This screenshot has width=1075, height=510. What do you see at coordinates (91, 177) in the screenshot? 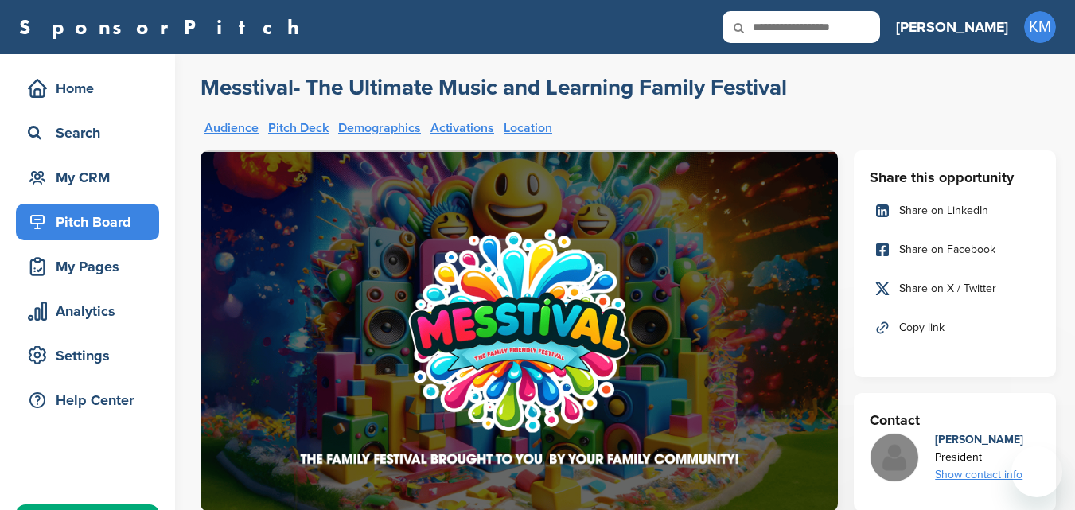
I see `div: My CRM` at bounding box center [91, 177].